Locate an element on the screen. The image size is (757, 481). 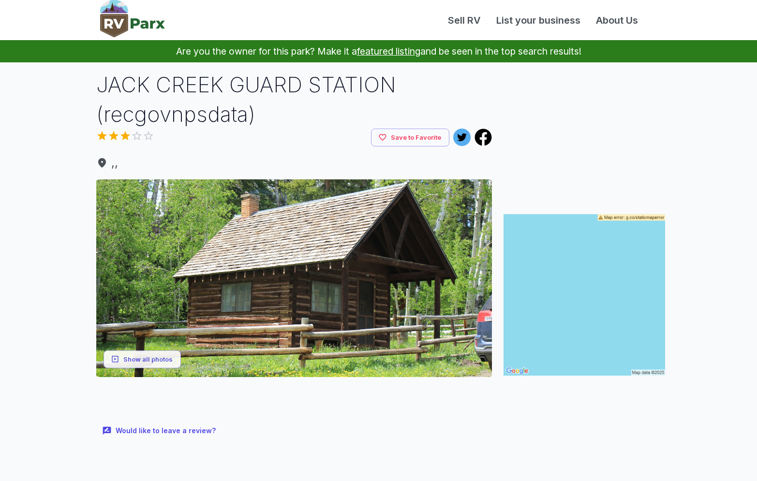
a: List your business is located at coordinates (538, 20).